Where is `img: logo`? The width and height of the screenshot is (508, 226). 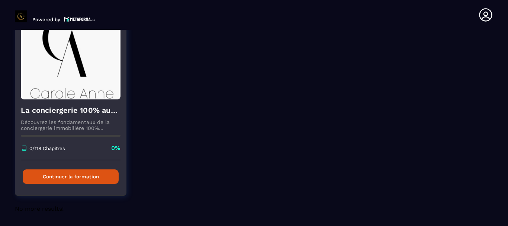 img: logo is located at coordinates (80, 19).